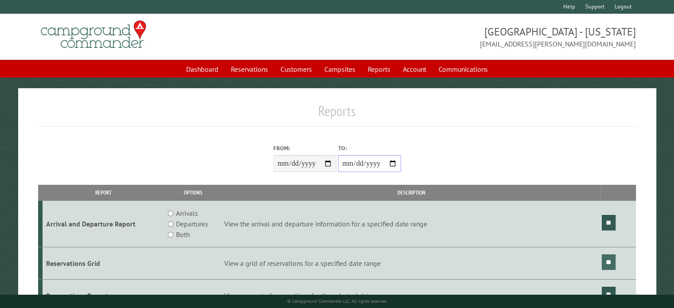  Describe the element at coordinates (412, 263) in the screenshot. I see `td: View a grid of reservations for a specified date range` at that location.